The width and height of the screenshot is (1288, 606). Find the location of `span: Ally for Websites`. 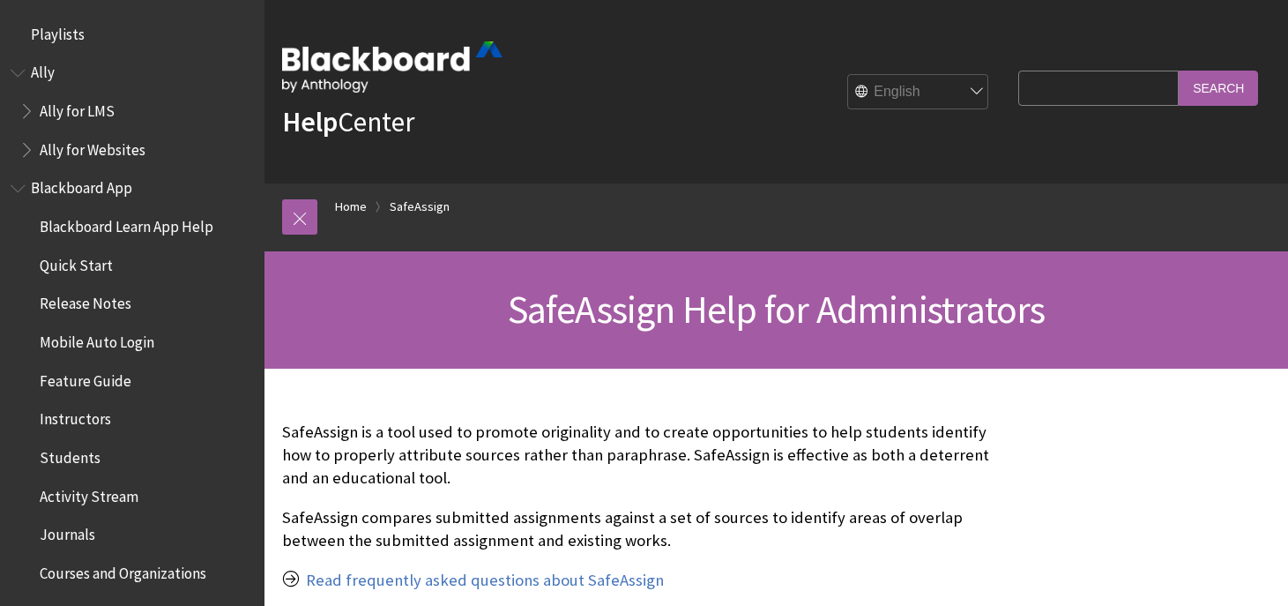

span: Ally for Websites is located at coordinates (93, 146).